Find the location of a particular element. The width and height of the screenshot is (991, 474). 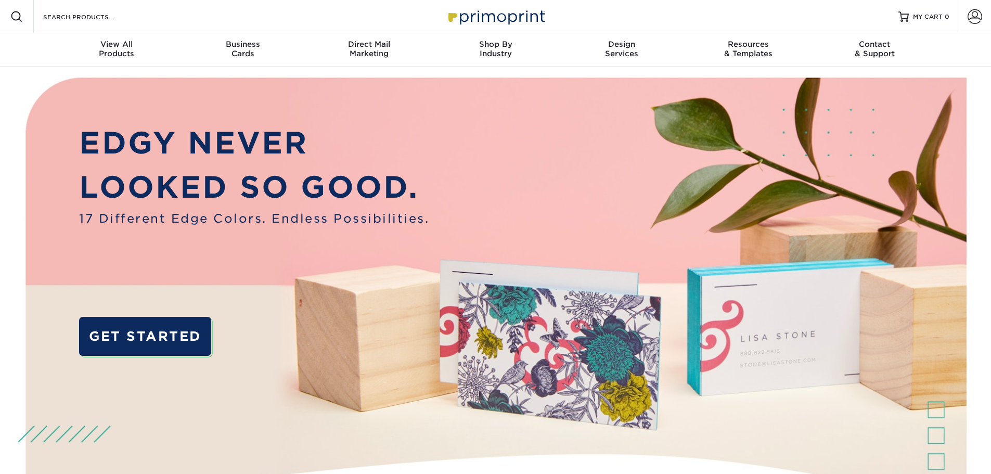

a: Contact& Support is located at coordinates (874, 50).